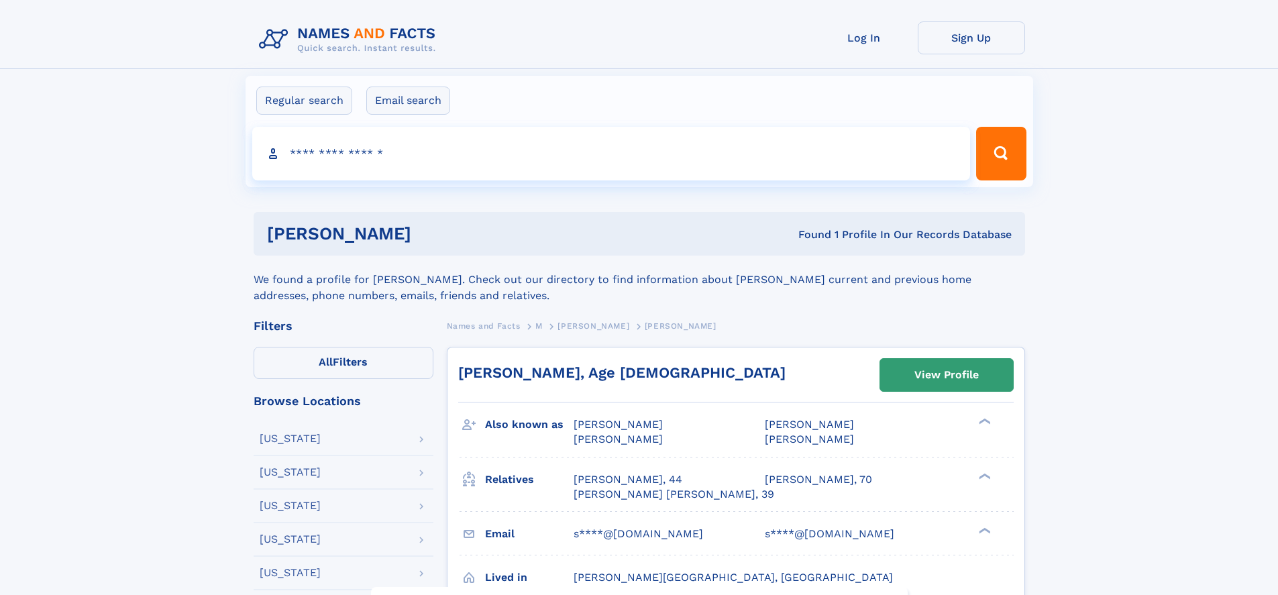 This screenshot has height=595, width=1278. What do you see at coordinates (611, 154) in the screenshot?
I see `input: search input` at bounding box center [611, 154].